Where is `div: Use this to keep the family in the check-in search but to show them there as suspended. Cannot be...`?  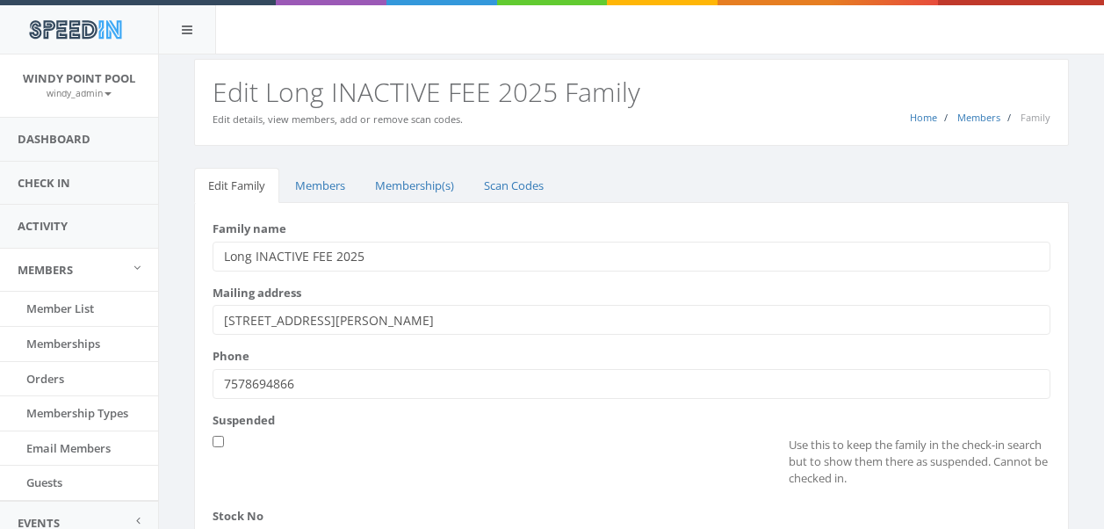 div: Use this to keep the family in the check-in search but to show them there as suspended. Cannot be... is located at coordinates (920, 461).